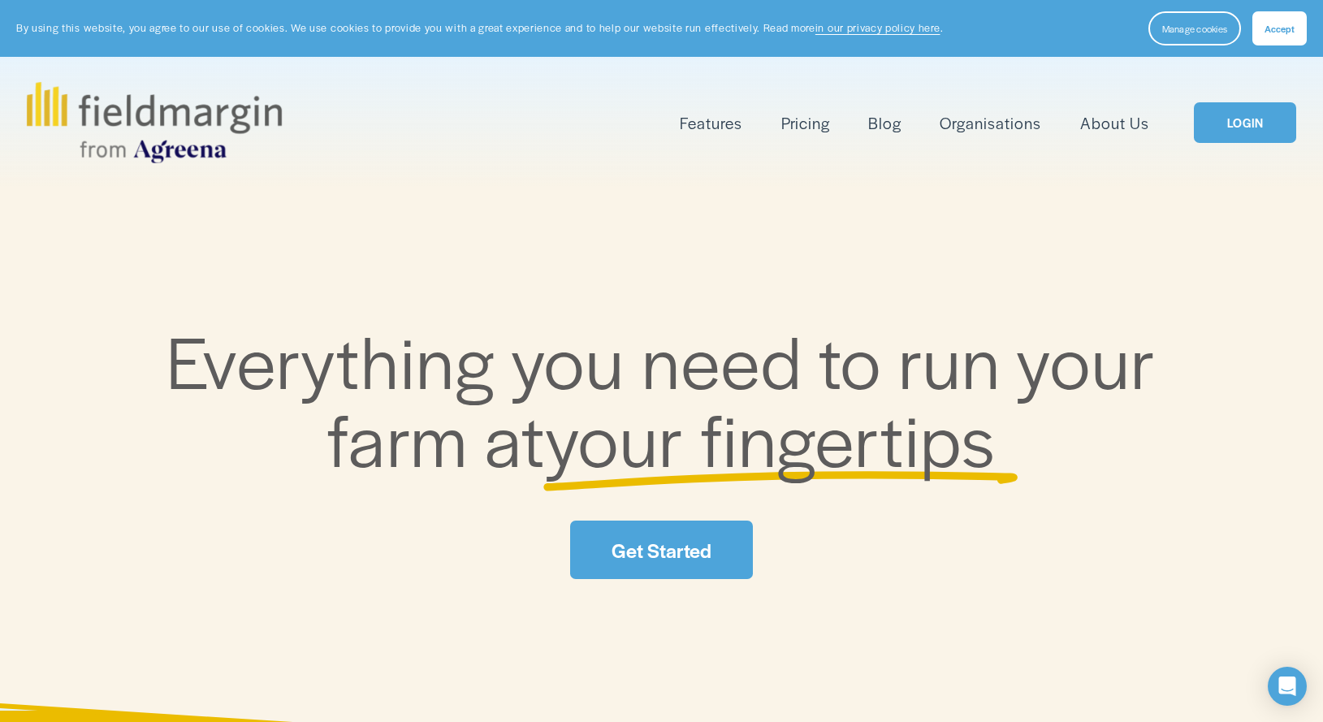 The image size is (1323, 722). Describe the element at coordinates (711, 123) in the screenshot. I see `span: Features` at that location.